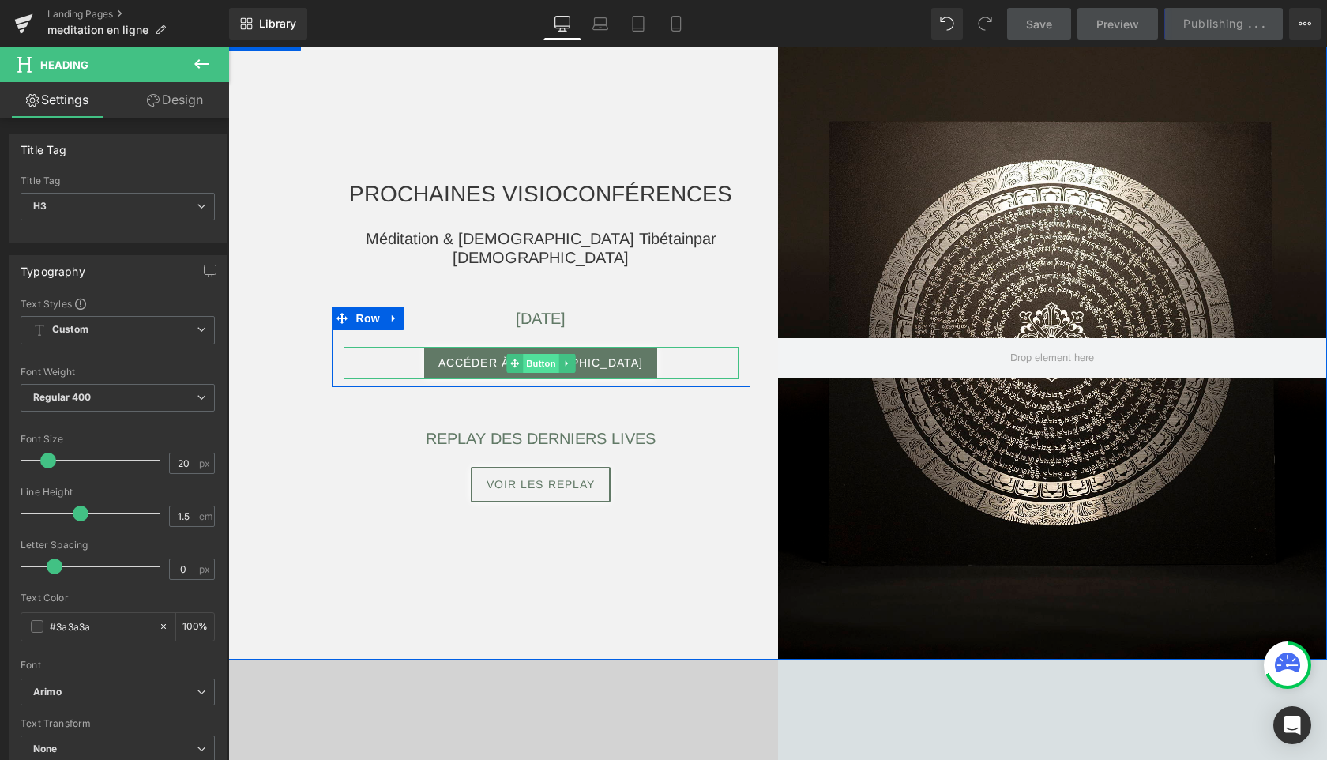  What do you see at coordinates (118, 492) in the screenshot?
I see `div: Line Height` at bounding box center [118, 492].